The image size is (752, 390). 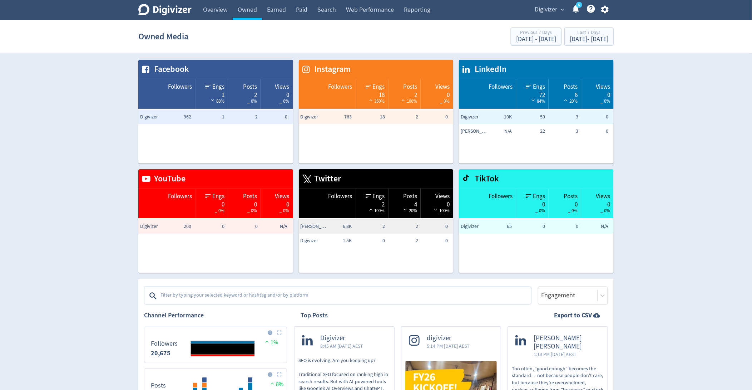 I want to click on a: 5, so click(x=579, y=5).